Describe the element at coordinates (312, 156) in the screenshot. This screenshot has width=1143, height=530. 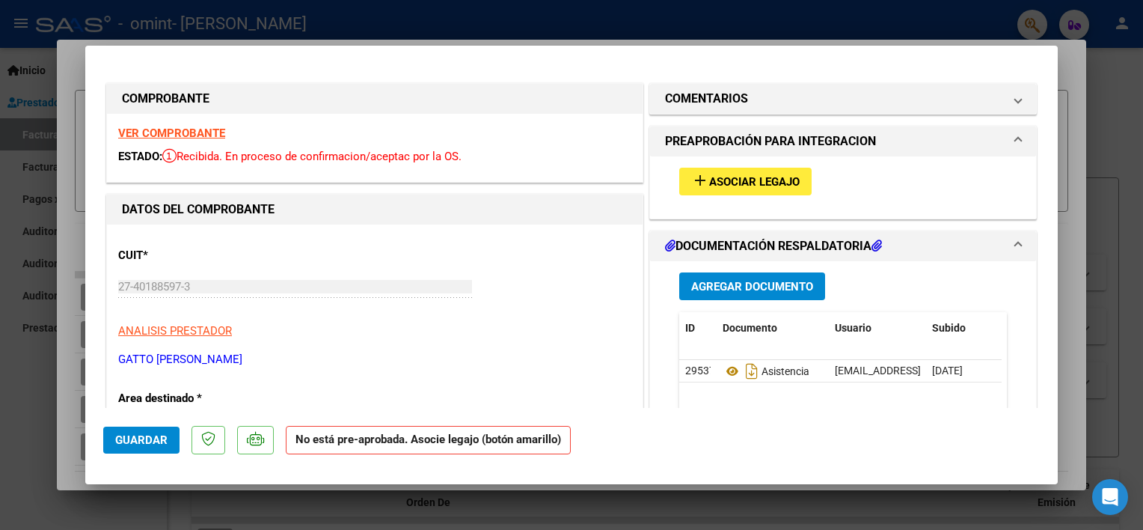
I see `span: Recibida. En proceso de confirmacion/aceptac por la OS.` at that location.